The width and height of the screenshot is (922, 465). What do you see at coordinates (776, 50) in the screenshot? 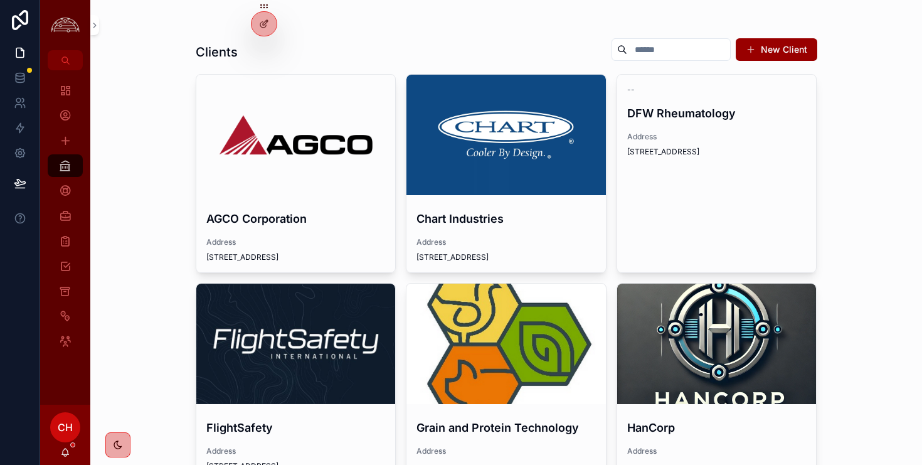
I see `button: New Client` at bounding box center [776, 50].